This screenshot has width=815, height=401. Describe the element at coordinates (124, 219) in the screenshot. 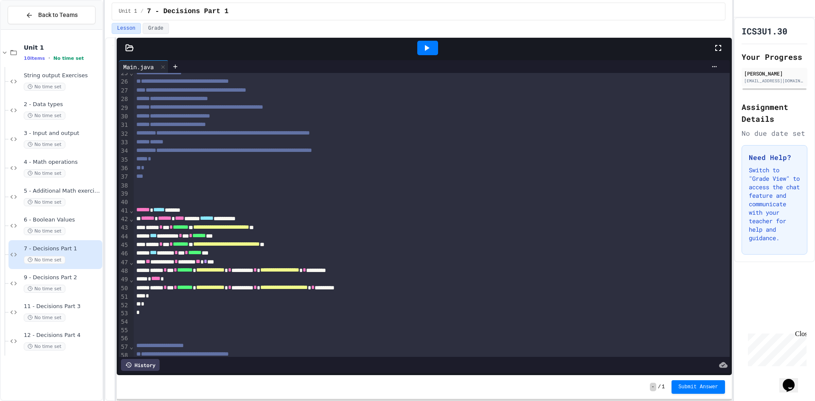

I see `div: 42` at that location.